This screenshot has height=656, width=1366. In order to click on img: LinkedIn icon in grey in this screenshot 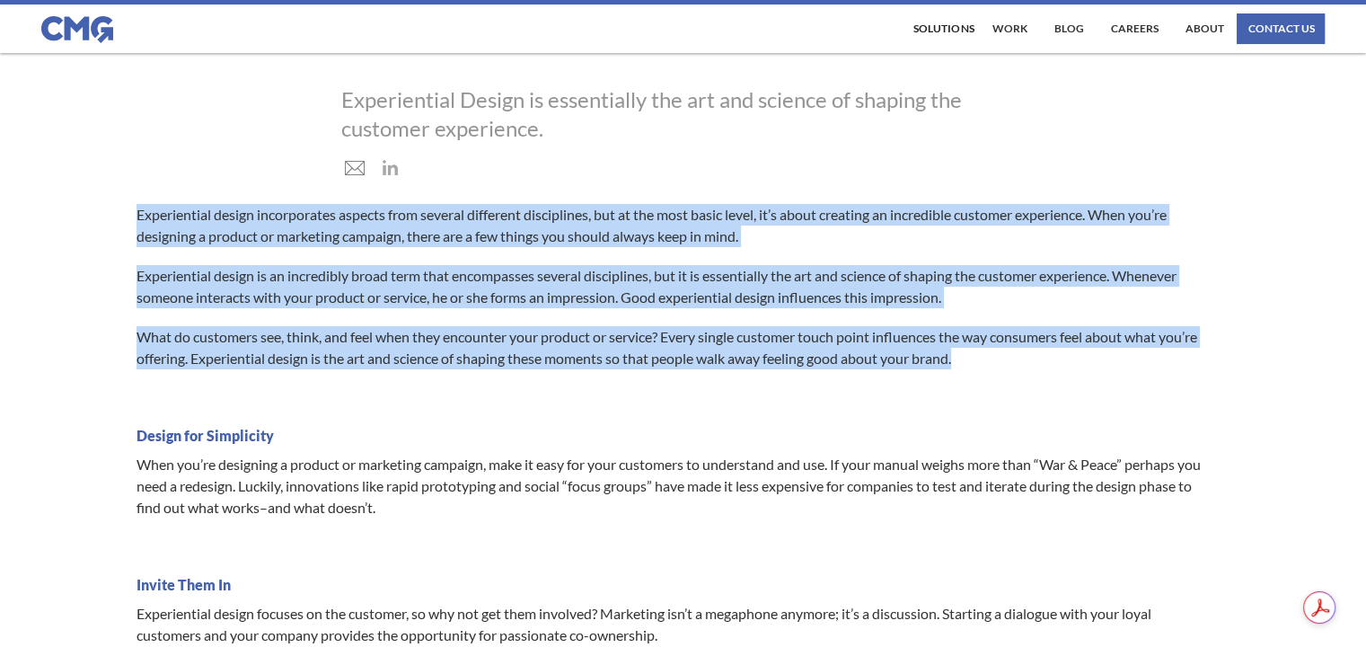, I will do `click(390, 167)`.